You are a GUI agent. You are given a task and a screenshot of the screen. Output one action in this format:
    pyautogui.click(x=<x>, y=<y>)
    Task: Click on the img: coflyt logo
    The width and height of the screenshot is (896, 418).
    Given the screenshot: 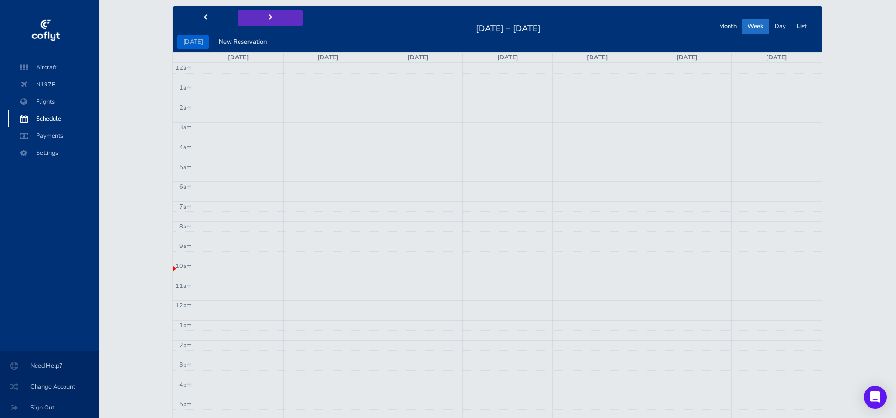 What is the action you would take?
    pyautogui.click(x=46, y=31)
    